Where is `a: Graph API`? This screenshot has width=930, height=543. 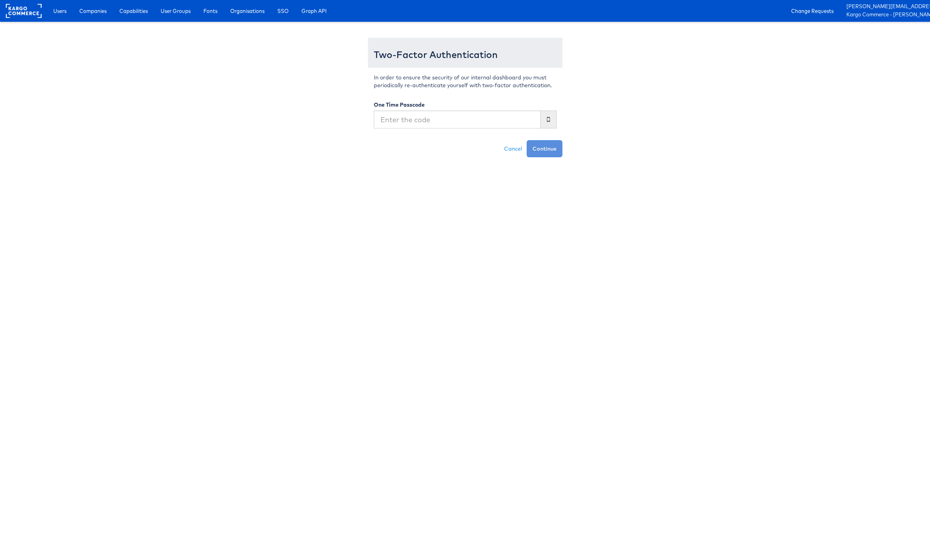 a: Graph API is located at coordinates (314, 11).